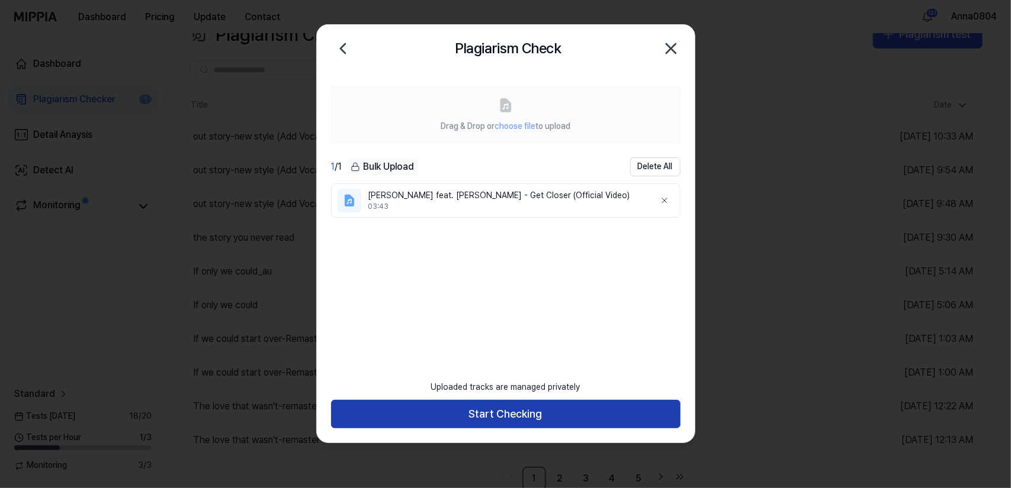 This screenshot has width=1011, height=488. What do you see at coordinates (506, 414) in the screenshot?
I see `button: Start Checking` at bounding box center [506, 414].